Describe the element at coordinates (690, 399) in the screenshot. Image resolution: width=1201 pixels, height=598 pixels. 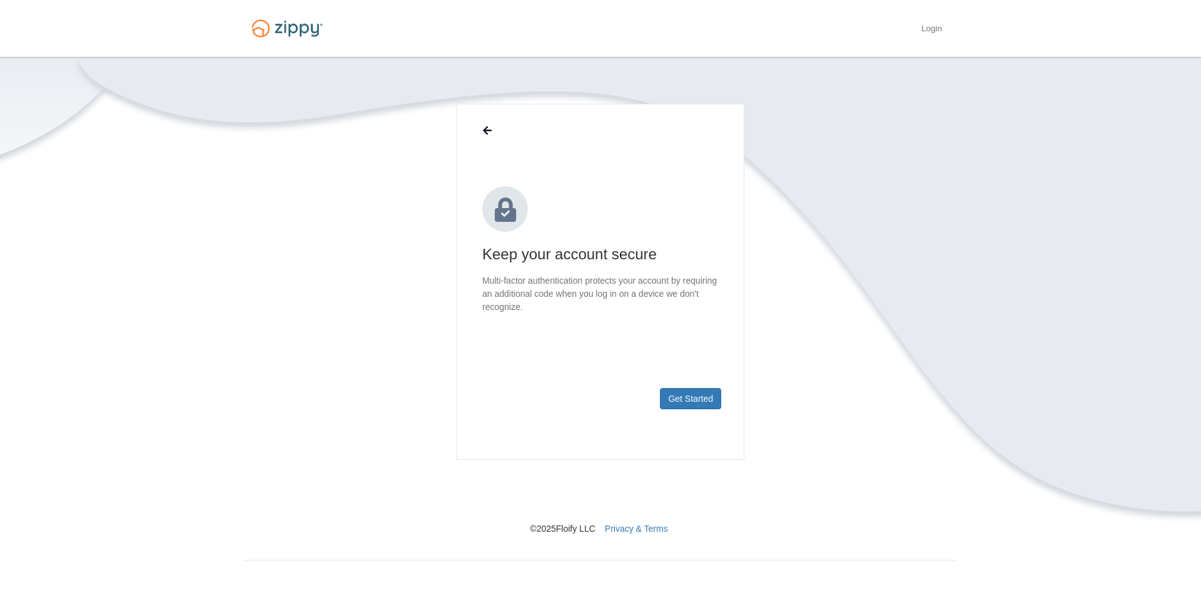
I see `button: Get Started` at that location.